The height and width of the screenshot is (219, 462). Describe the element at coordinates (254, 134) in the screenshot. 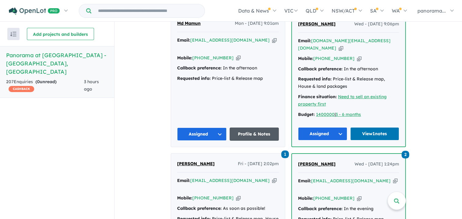

I see `a: Profile & Notes` at that location.